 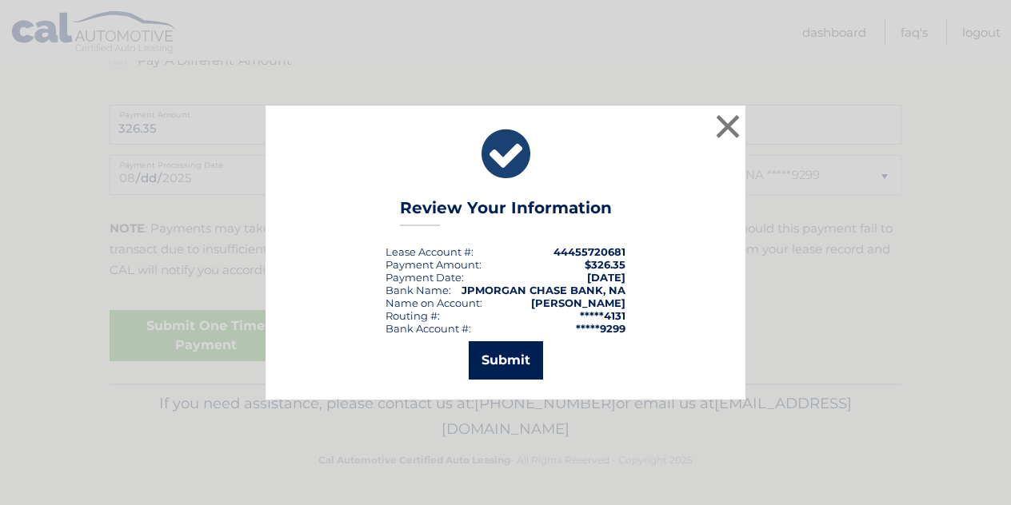 What do you see at coordinates (433, 303) in the screenshot?
I see `div: Name on Account:` at bounding box center [433, 303].